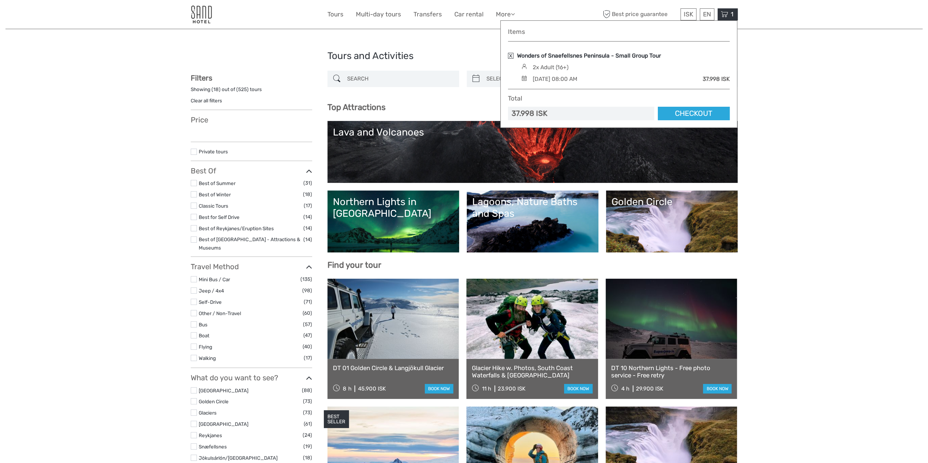 Image resolution: width=928 pixels, height=463 pixels. What do you see at coordinates (732, 14) in the screenshot?
I see `span: 1` at bounding box center [732, 14].